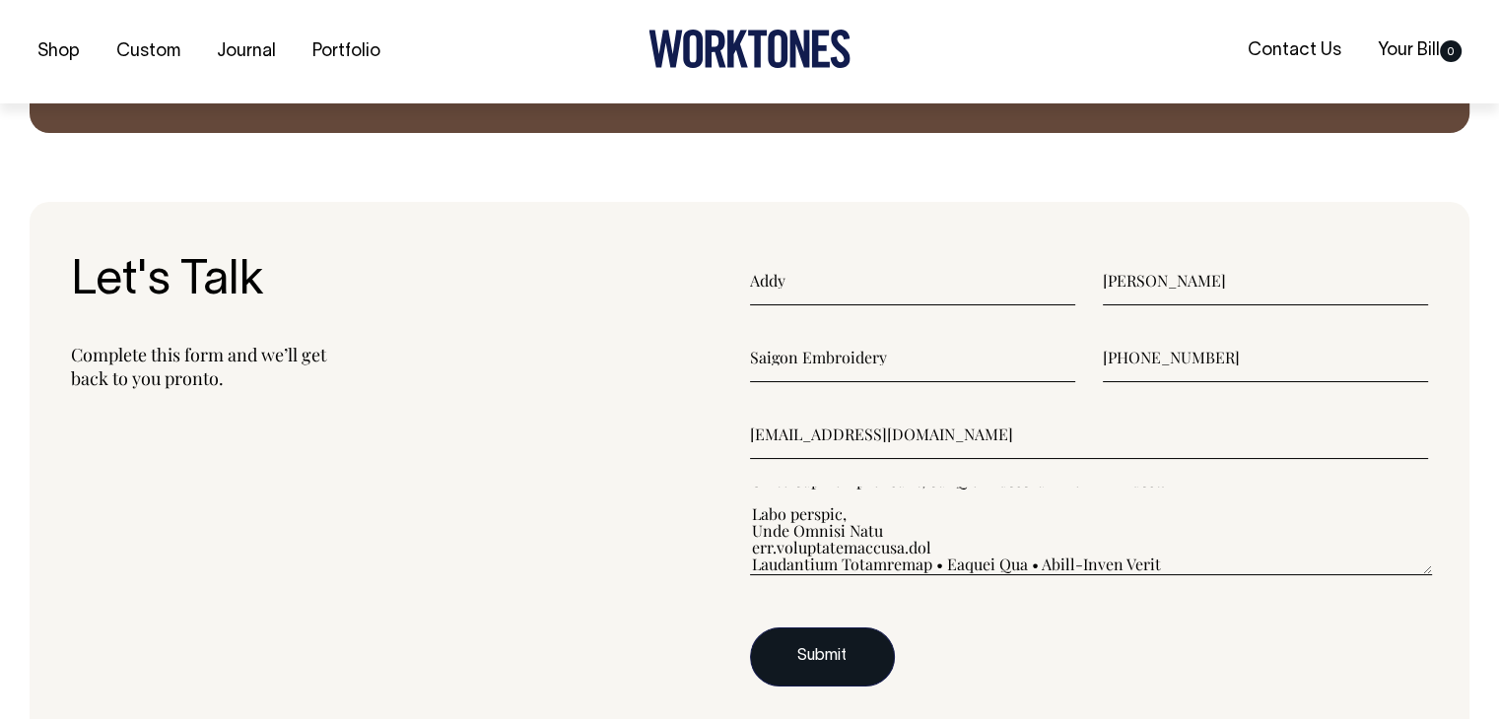 The height and width of the screenshot is (719, 1499). Describe the element at coordinates (246, 51) in the screenshot. I see `a: Journal` at that location.